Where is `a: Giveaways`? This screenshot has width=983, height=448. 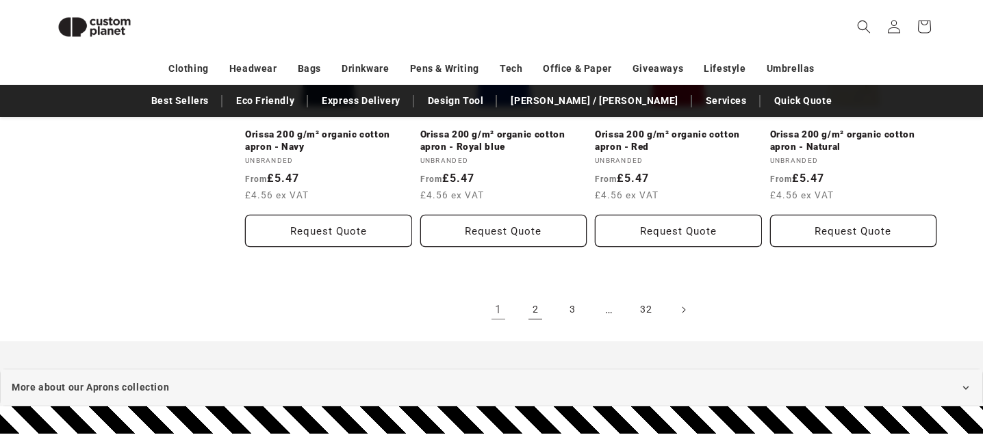 a: Giveaways is located at coordinates (658, 68).